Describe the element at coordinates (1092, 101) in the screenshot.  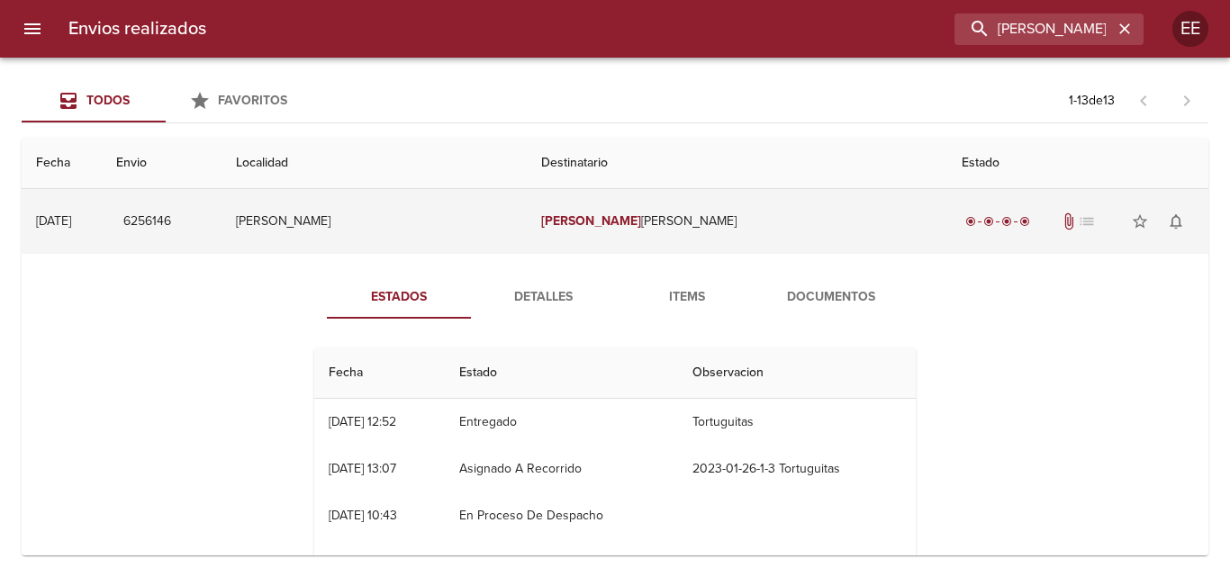
I see `p: 1 - 13 de 13` at that location.